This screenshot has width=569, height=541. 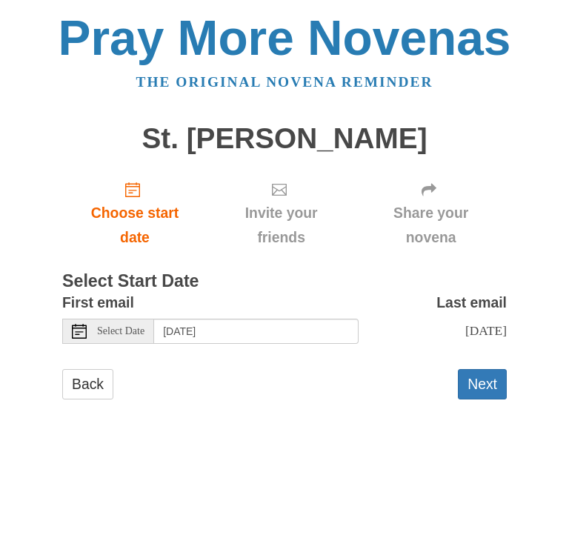 I want to click on span: Select Date, so click(x=121, y=331).